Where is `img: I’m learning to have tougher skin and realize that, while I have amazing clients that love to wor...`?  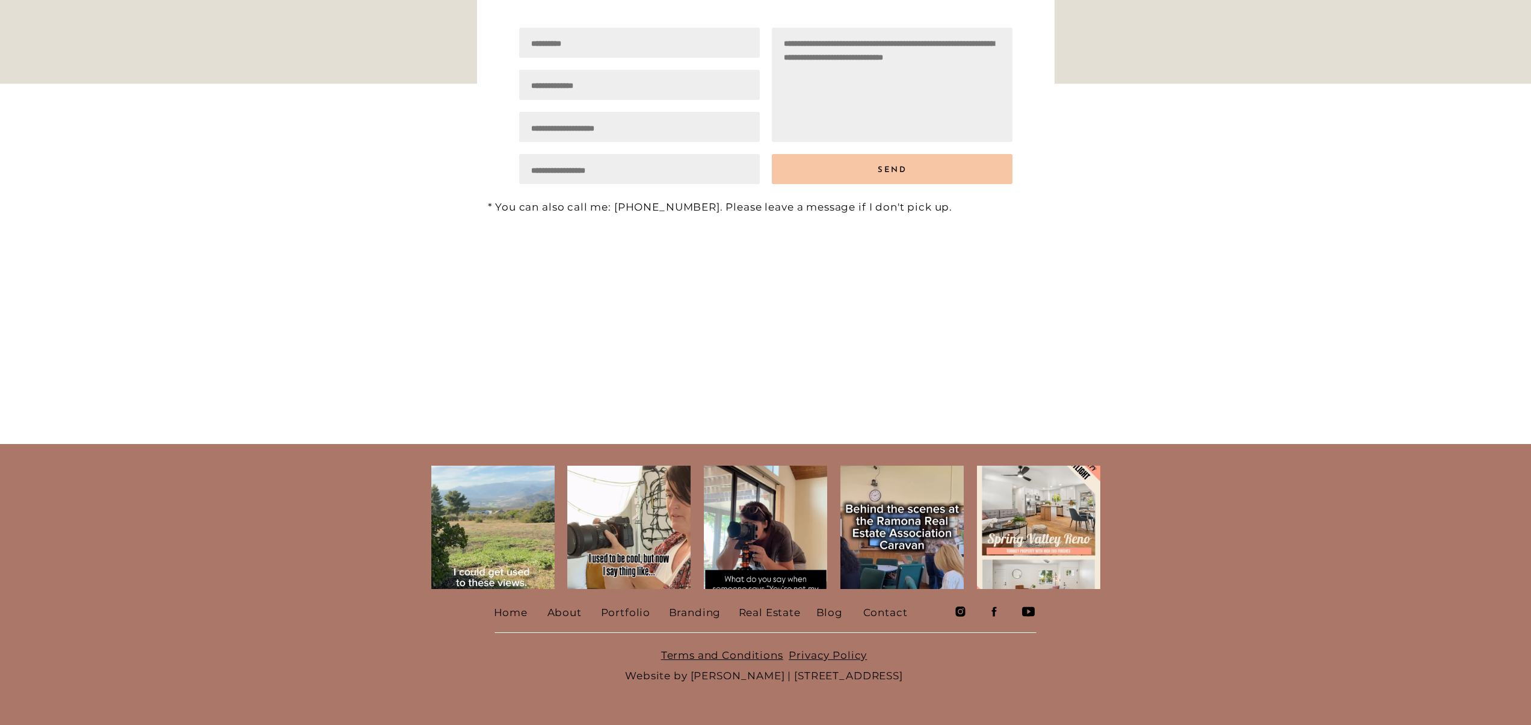
img: I’m learning to have tougher skin and realize that, while I have amazing clients that love to wor... is located at coordinates (765, 527).